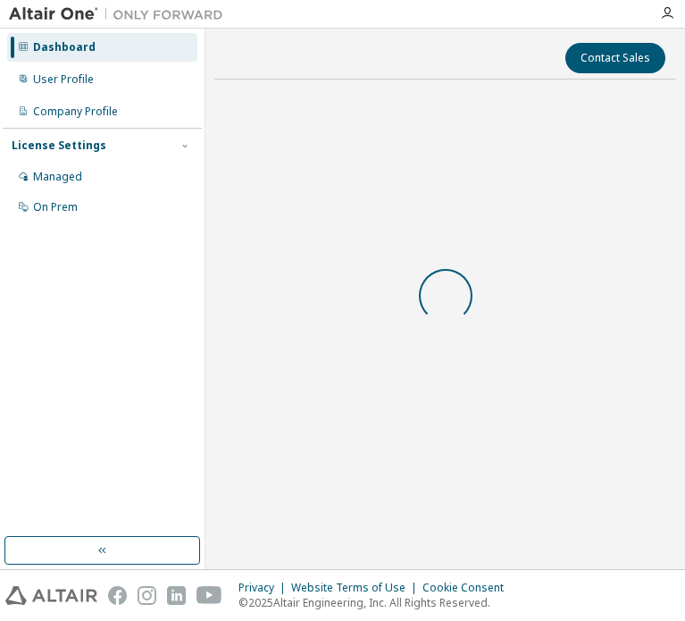 Image resolution: width=685 pixels, height=621 pixels. Describe the element at coordinates (55, 207) in the screenshot. I see `div: On Prem` at that location.